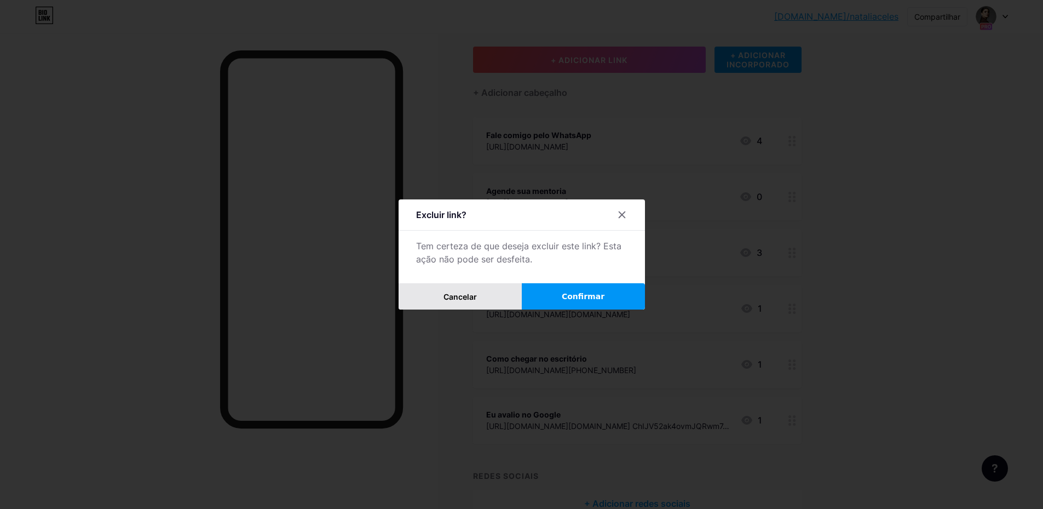 The image size is (1043, 509). Describe the element at coordinates (460, 296) in the screenshot. I see `button: Cancelar` at that location.